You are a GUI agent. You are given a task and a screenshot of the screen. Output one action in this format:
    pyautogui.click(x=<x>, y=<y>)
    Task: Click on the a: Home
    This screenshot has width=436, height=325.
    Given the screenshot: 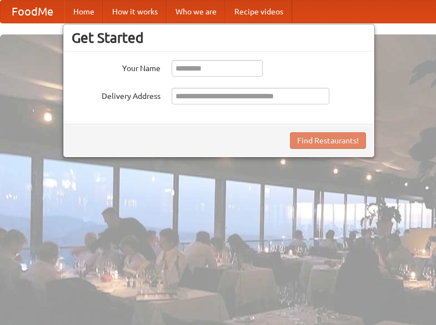 What is the action you would take?
    pyautogui.click(x=84, y=12)
    